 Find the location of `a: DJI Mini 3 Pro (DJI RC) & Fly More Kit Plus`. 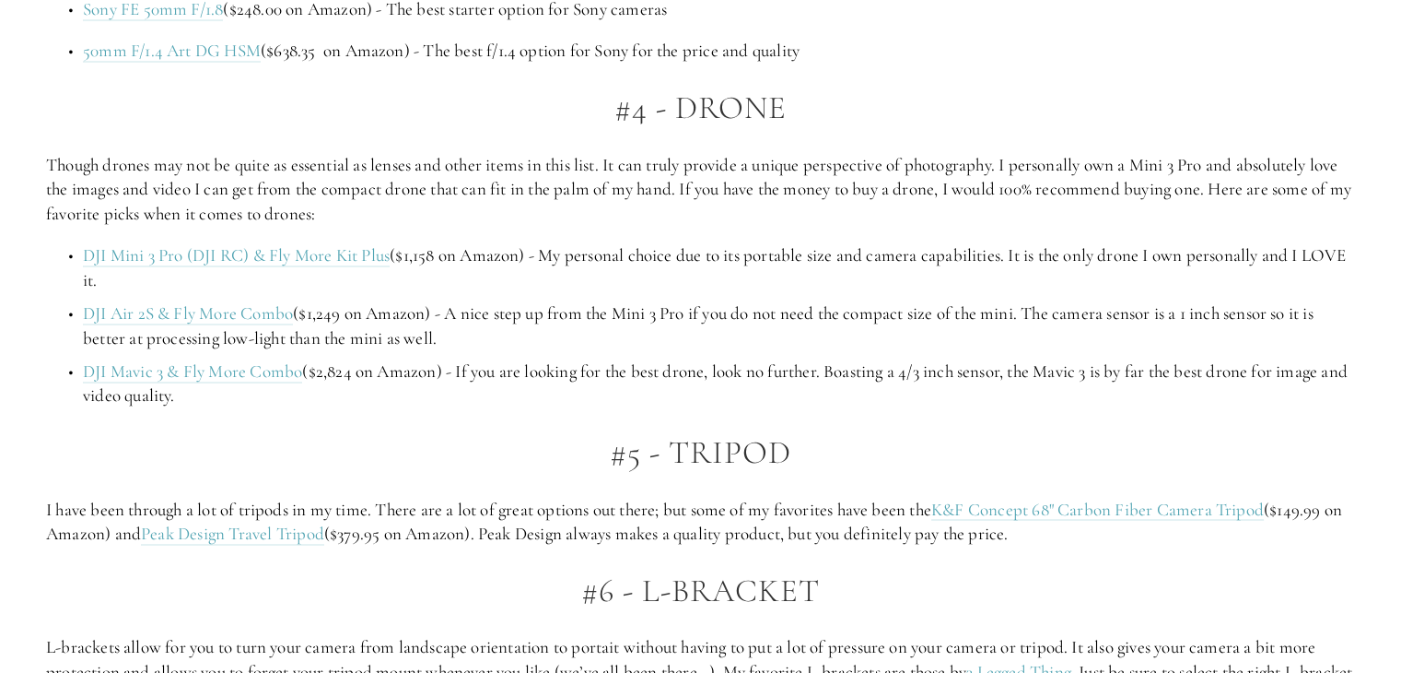

a: DJI Mini 3 Pro (DJI RC) & Fly More Kit Plus is located at coordinates (236, 255).